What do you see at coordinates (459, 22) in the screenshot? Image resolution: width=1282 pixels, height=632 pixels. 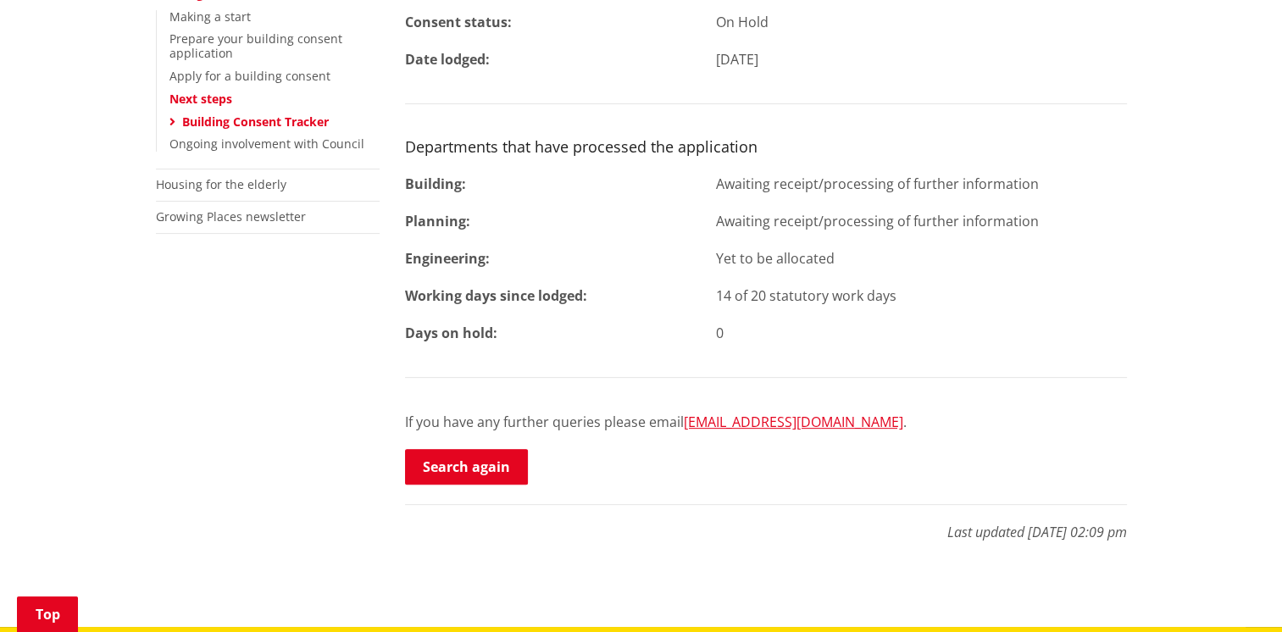 I see `strong: Consent status:` at bounding box center [459, 22].